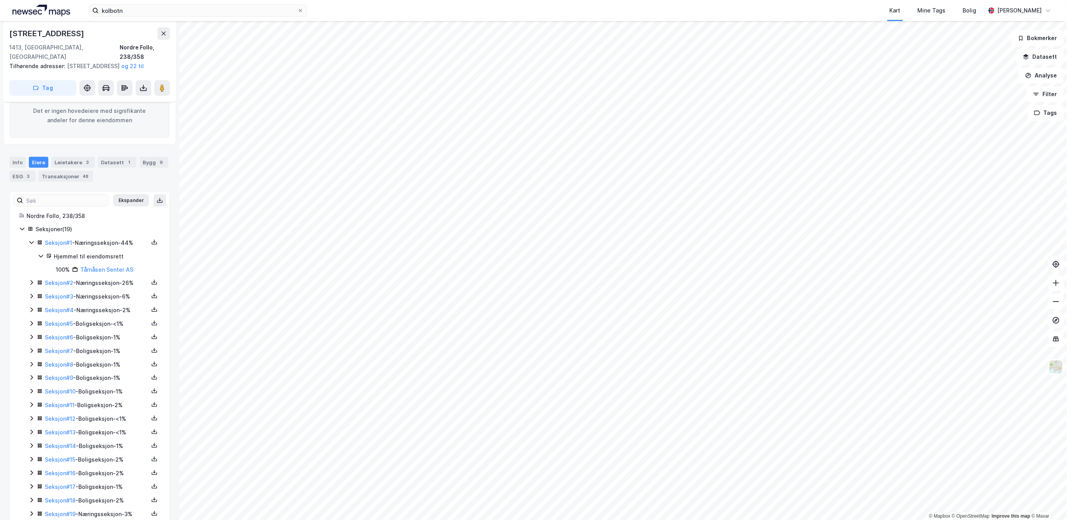 The height and width of the screenshot is (520, 1067). What do you see at coordinates (1045, 94) in the screenshot?
I see `button: Filter` at bounding box center [1045, 94].